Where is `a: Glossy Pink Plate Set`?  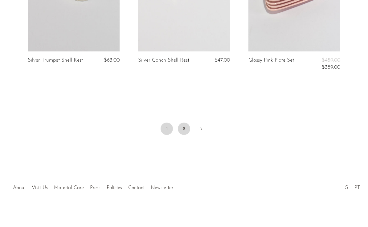
a: Glossy Pink Plate Set is located at coordinates (271, 64).